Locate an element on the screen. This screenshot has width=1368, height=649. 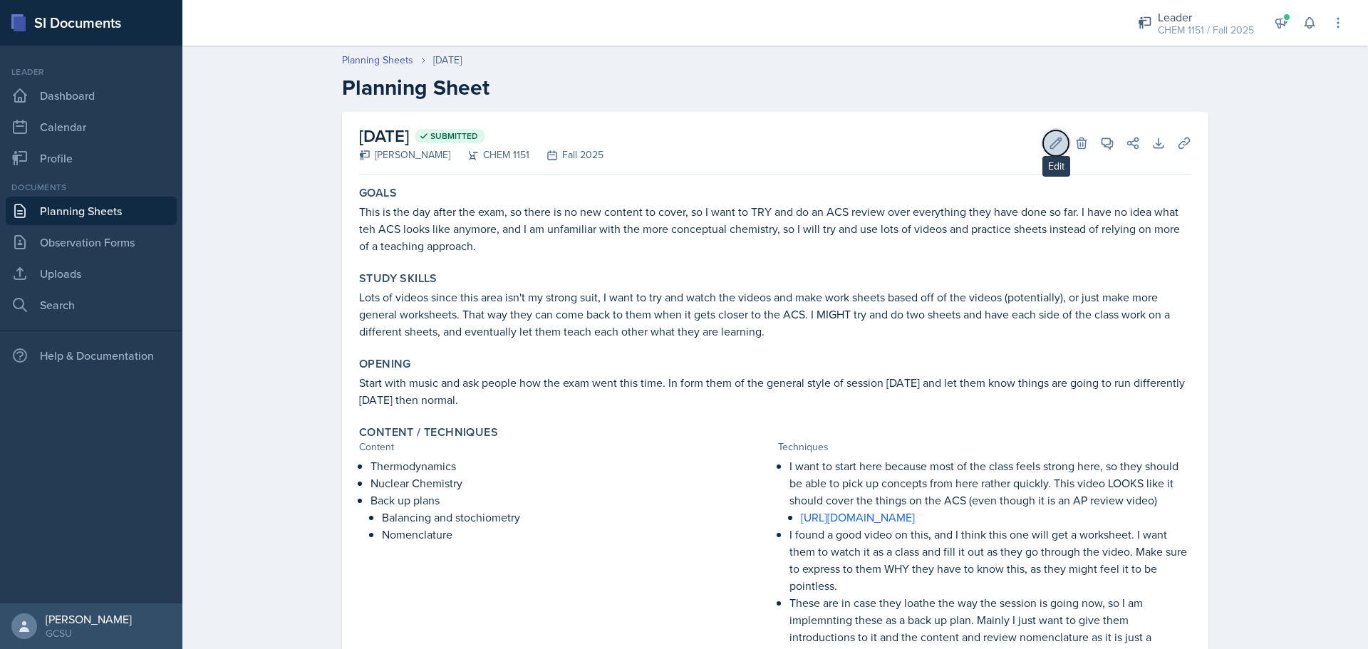
a: Observation Forms is located at coordinates (91, 242).